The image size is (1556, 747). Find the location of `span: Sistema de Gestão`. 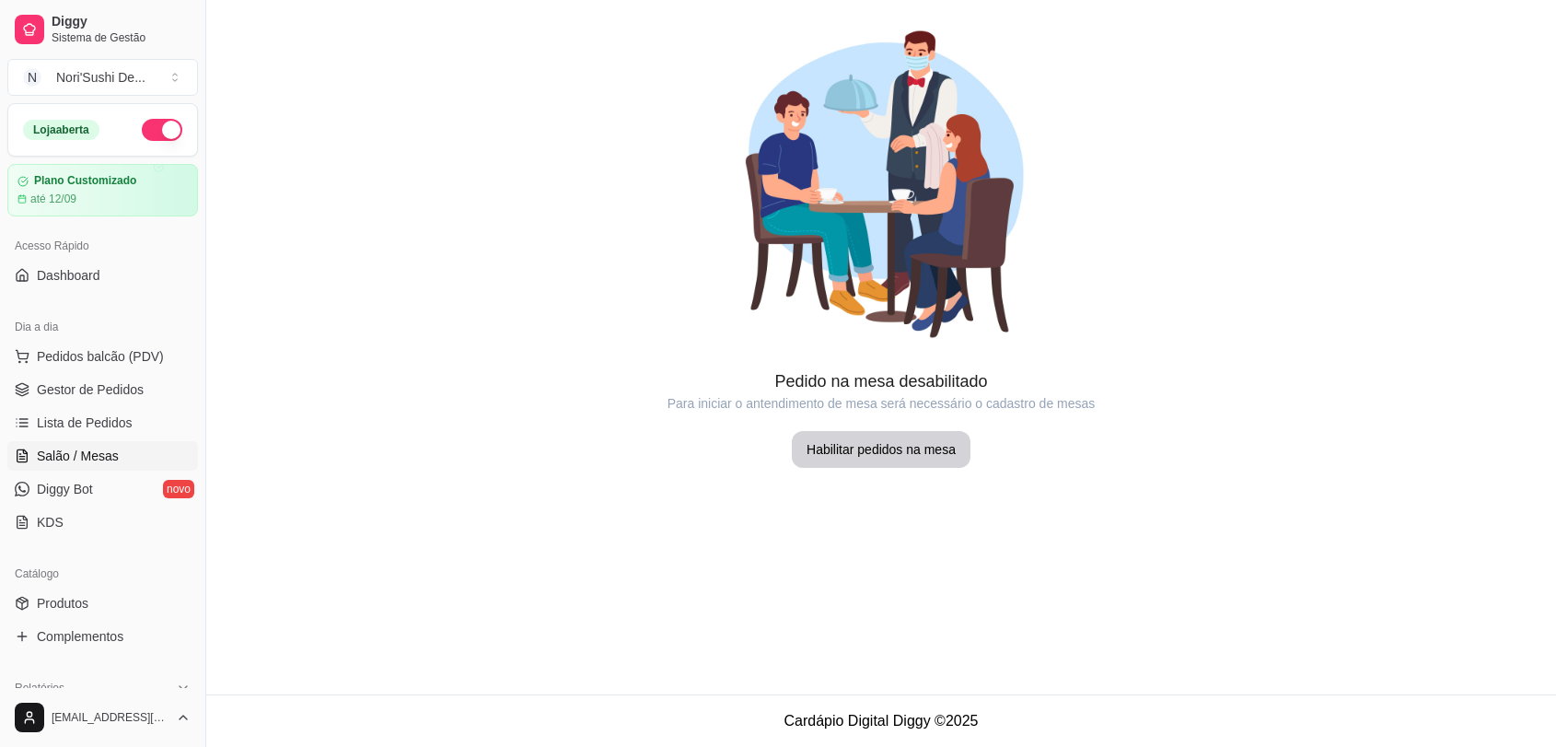

span: Sistema de Gestão is located at coordinates (121, 38).